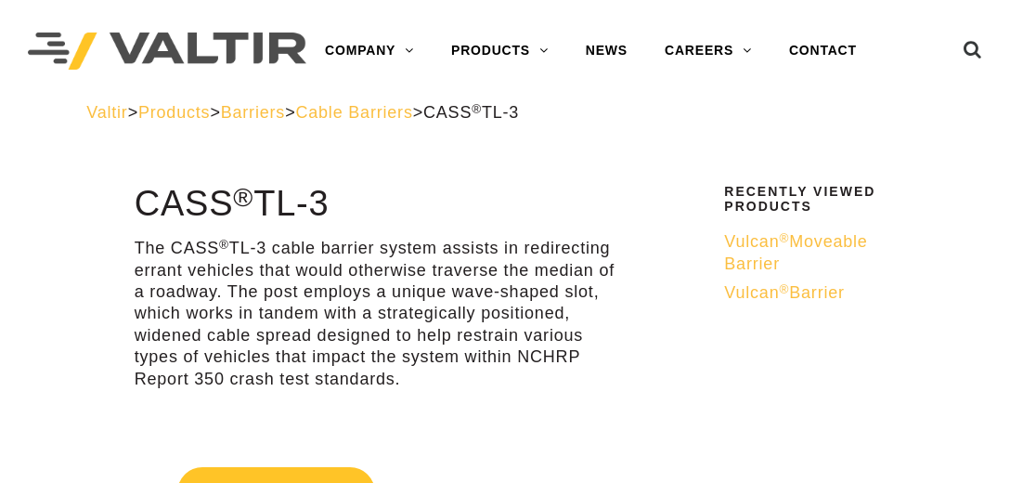 The width and height of the screenshot is (1010, 483). Describe the element at coordinates (818, 253) in the screenshot. I see `a: Vulcan®Moveable Barrier` at that location.